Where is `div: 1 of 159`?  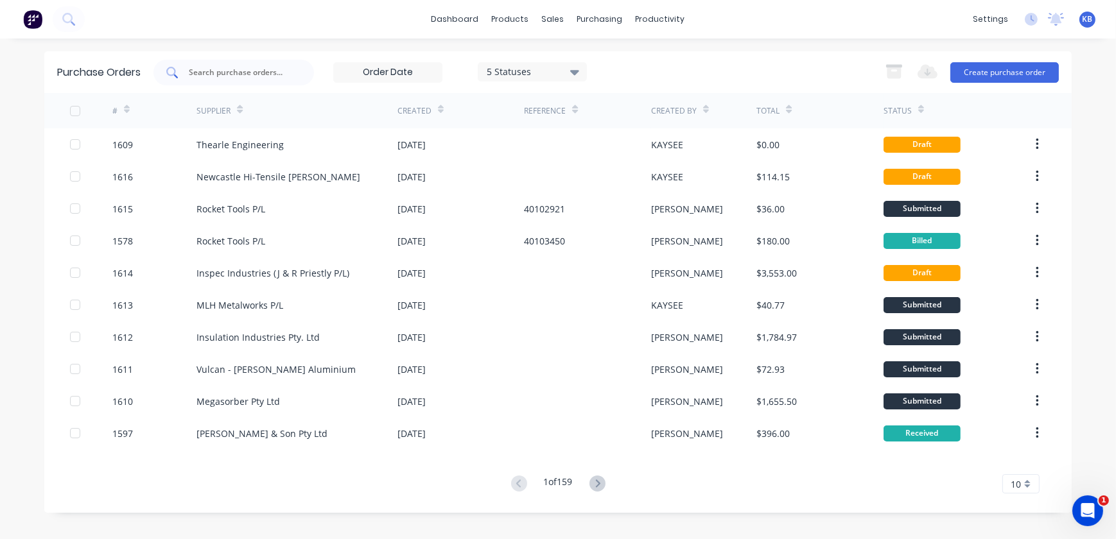
div: 1 of 159 is located at coordinates (558, 484).